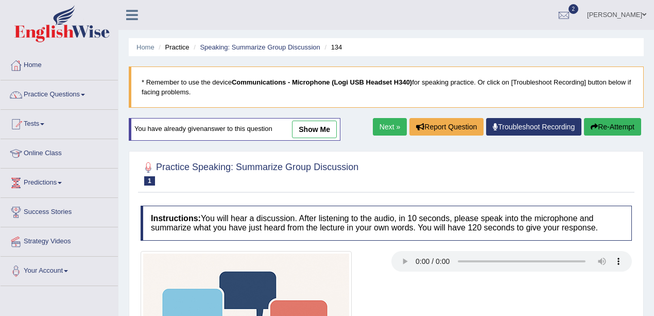 The image size is (654, 316). What do you see at coordinates (234, 129) in the screenshot?
I see `div: You have already given answer to this question` at bounding box center [234, 129].